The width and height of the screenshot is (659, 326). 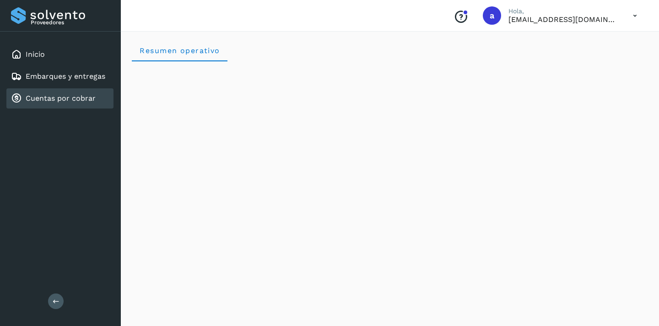 I want to click on div: Inicio, so click(x=60, y=54).